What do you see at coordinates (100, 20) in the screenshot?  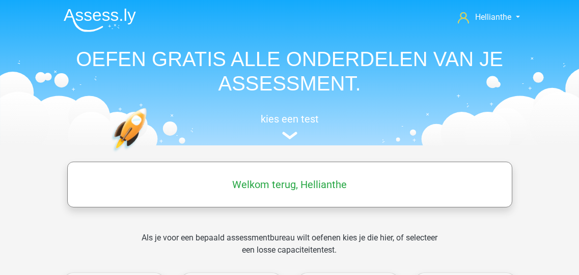 I see `img: Assessly` at bounding box center [100, 20].